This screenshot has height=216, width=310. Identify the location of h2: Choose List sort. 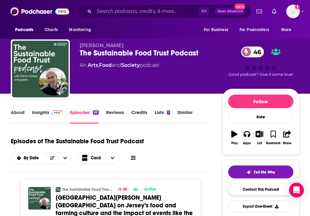
(41, 158).